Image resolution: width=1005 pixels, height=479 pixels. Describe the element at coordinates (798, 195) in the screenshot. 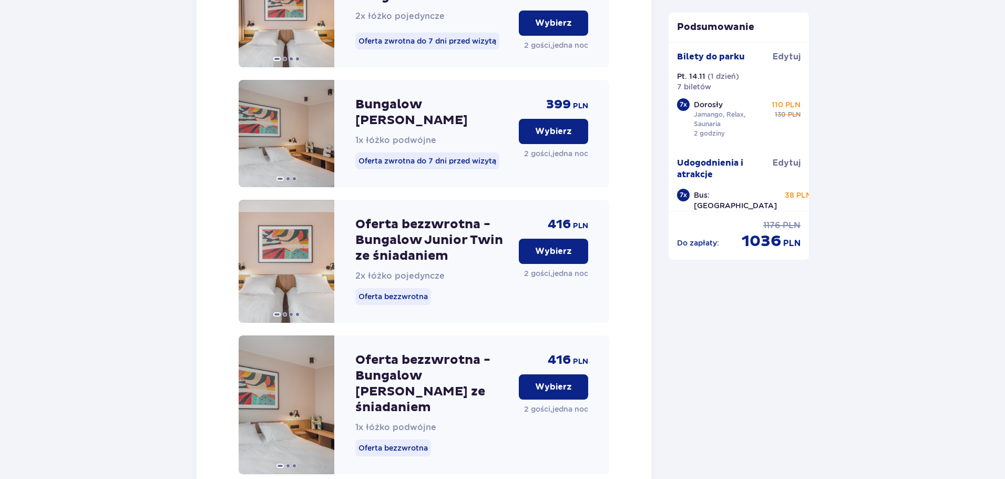

I see `p: 38 PLN` at that location.